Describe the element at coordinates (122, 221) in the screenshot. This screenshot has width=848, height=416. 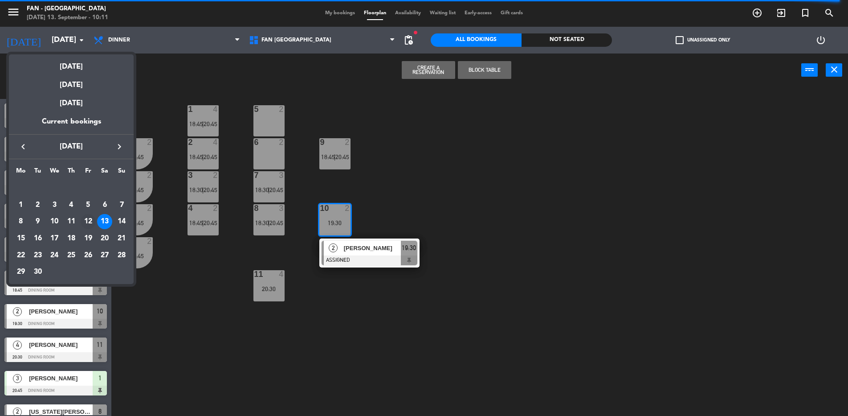
I see `div: 14` at that location.